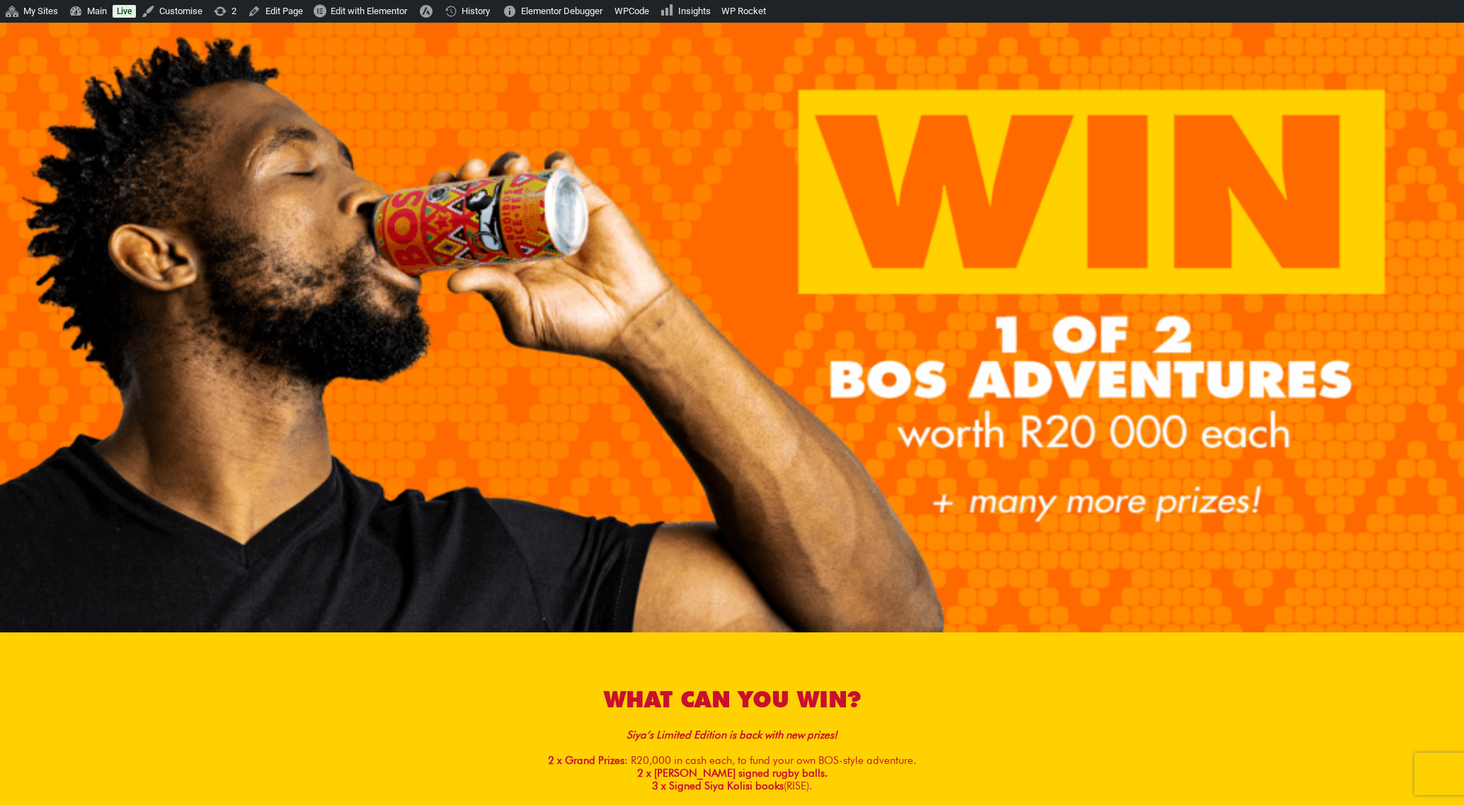 The width and height of the screenshot is (1464, 805). I want to click on a: Live, so click(124, 11).